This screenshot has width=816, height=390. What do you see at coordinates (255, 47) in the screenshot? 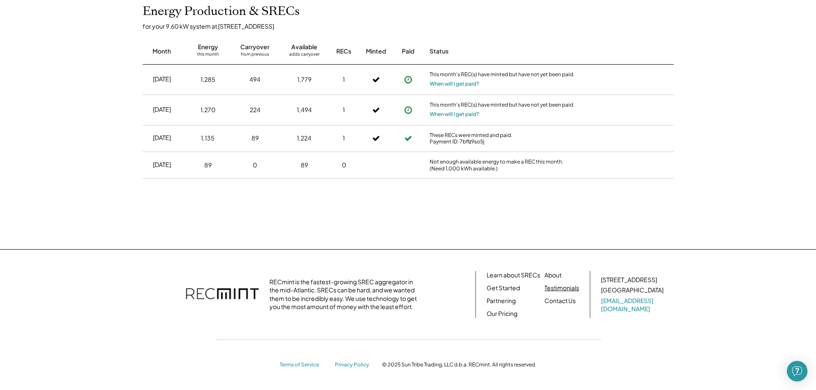
I see `div: Carryover` at bounding box center [255, 47].